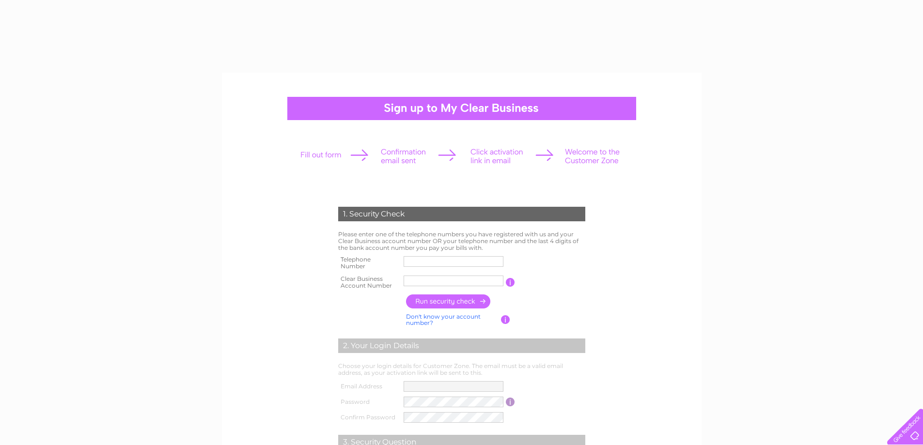  Describe the element at coordinates (462, 370) in the screenshot. I see `td: Choose your login details for Customer Zone. The email must be a valid email address, as your act...` at that location.